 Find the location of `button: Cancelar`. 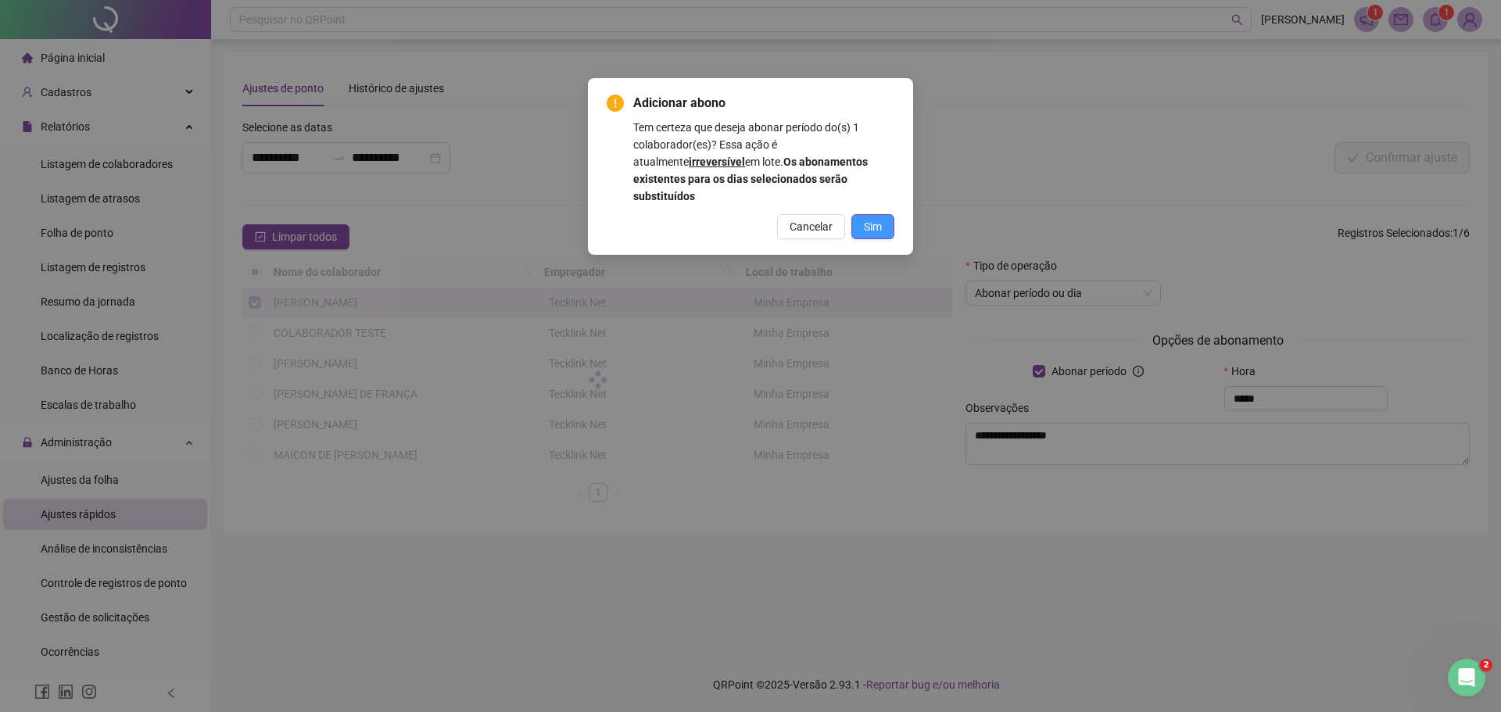

button: Cancelar is located at coordinates (811, 227).